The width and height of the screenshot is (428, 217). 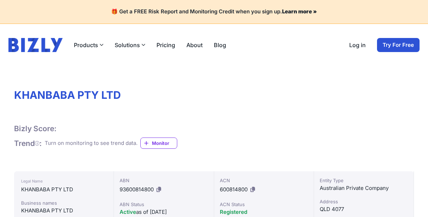 What do you see at coordinates (234, 189) in the screenshot?
I see `span: 600814800` at bounding box center [234, 189].